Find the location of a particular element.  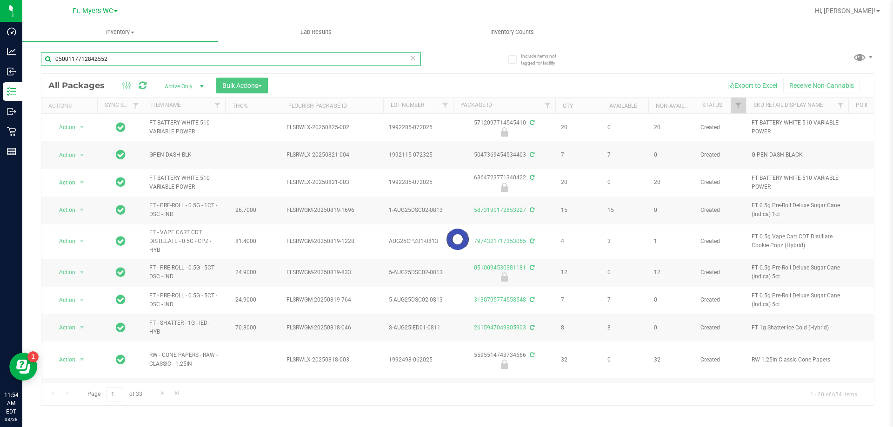

a: Inventory Counts is located at coordinates (511, 32).